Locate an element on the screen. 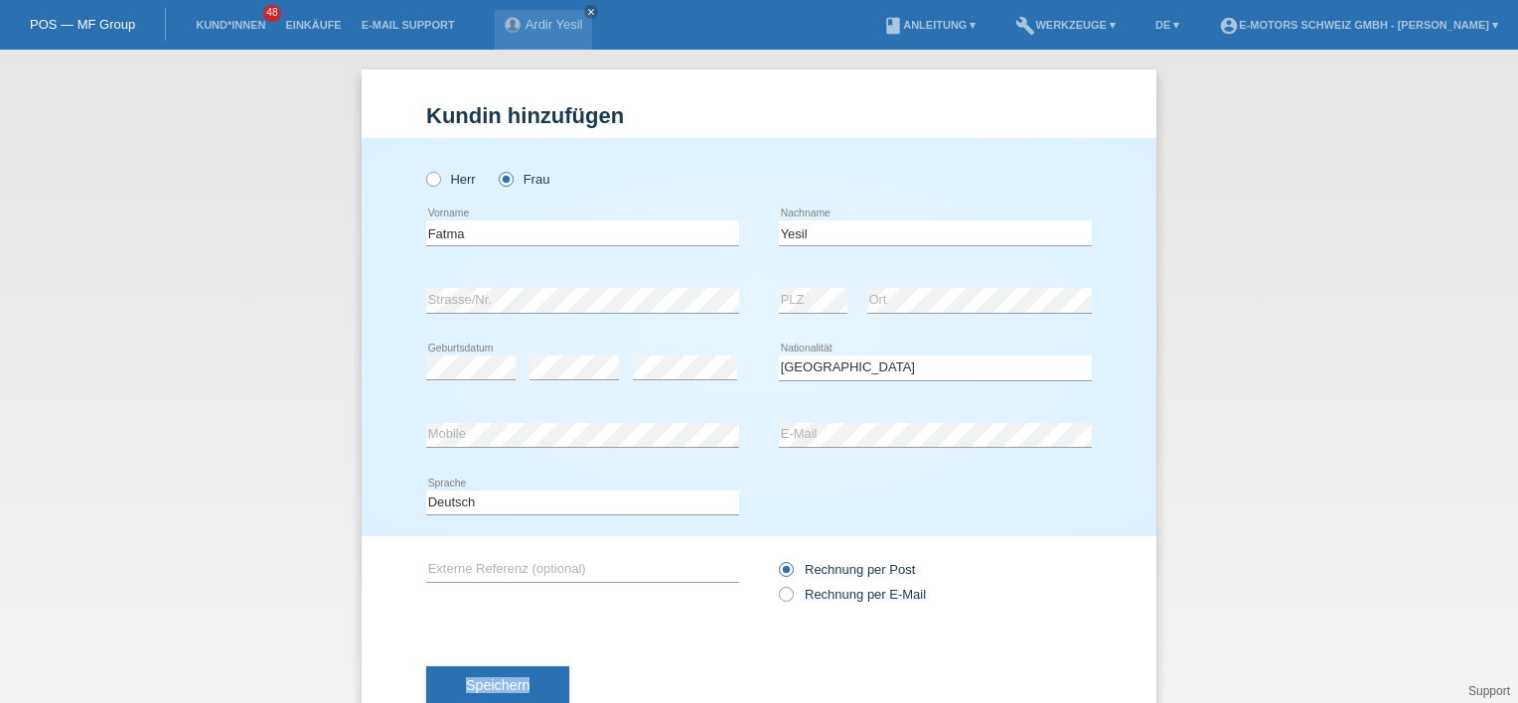 This screenshot has width=1518, height=703. i: account_circle is located at coordinates (1229, 26).